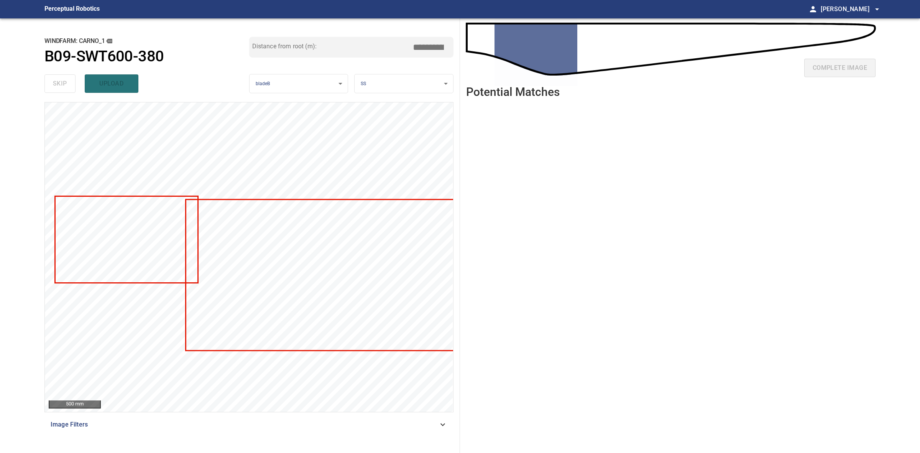  What do you see at coordinates (813, 9) in the screenshot?
I see `span: person` at bounding box center [813, 9].